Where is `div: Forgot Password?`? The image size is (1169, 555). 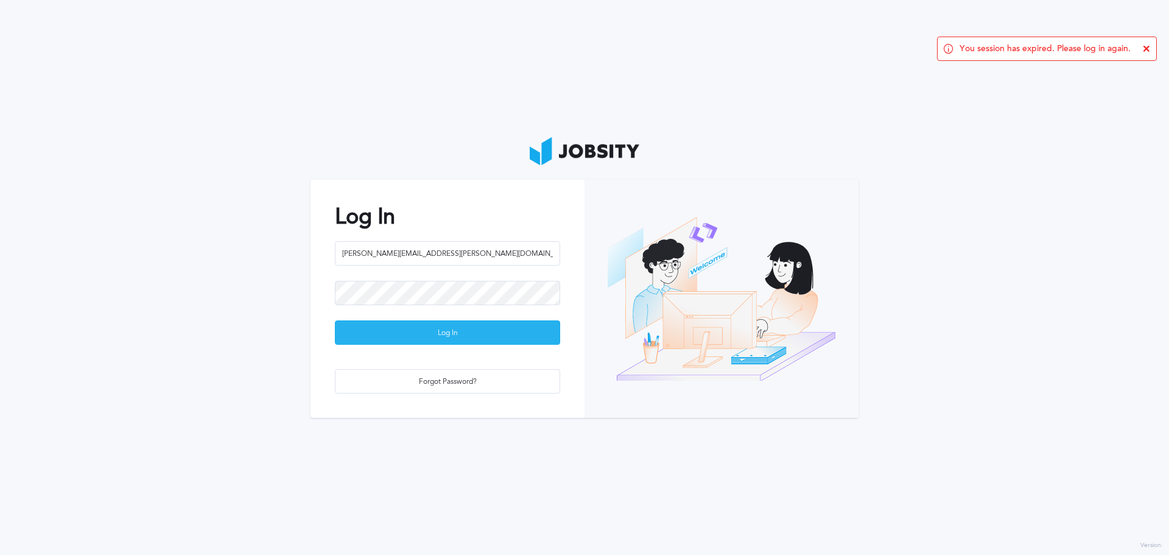
div: Forgot Password? is located at coordinates (447, 382).